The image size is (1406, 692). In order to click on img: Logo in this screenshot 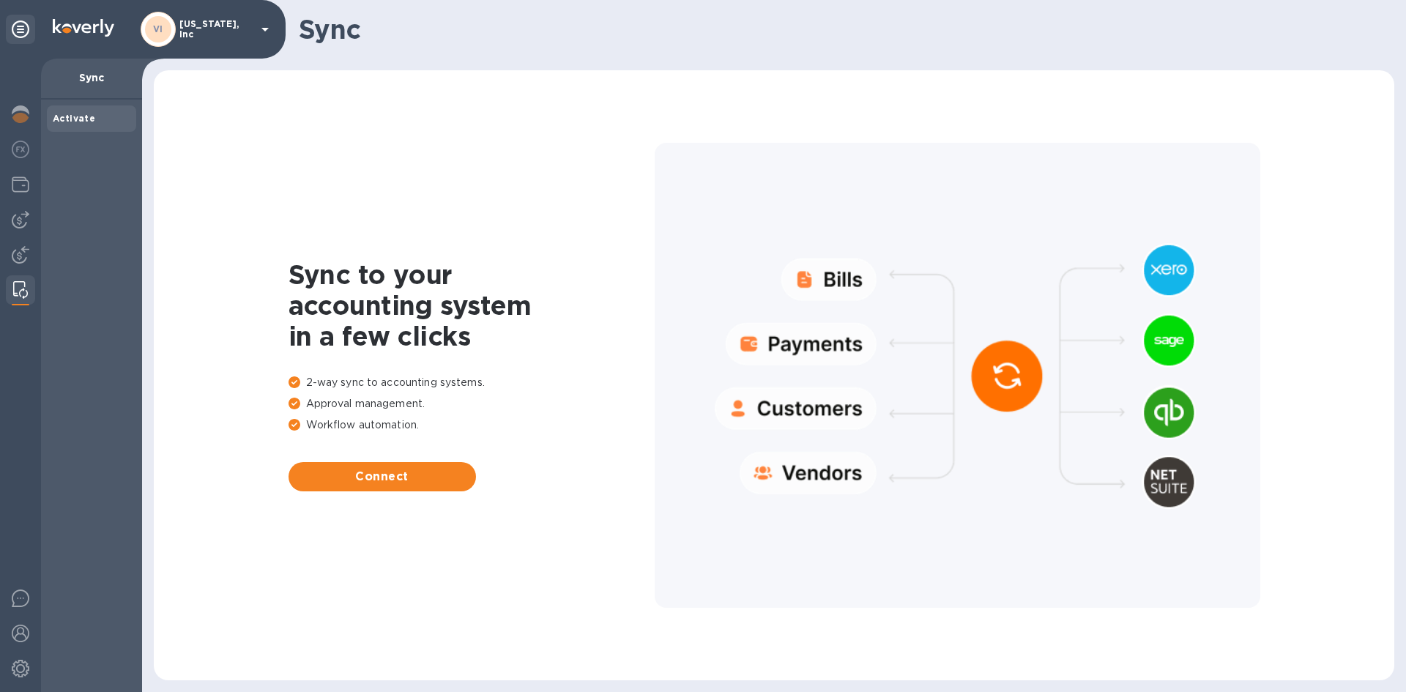, I will do `click(83, 28)`.